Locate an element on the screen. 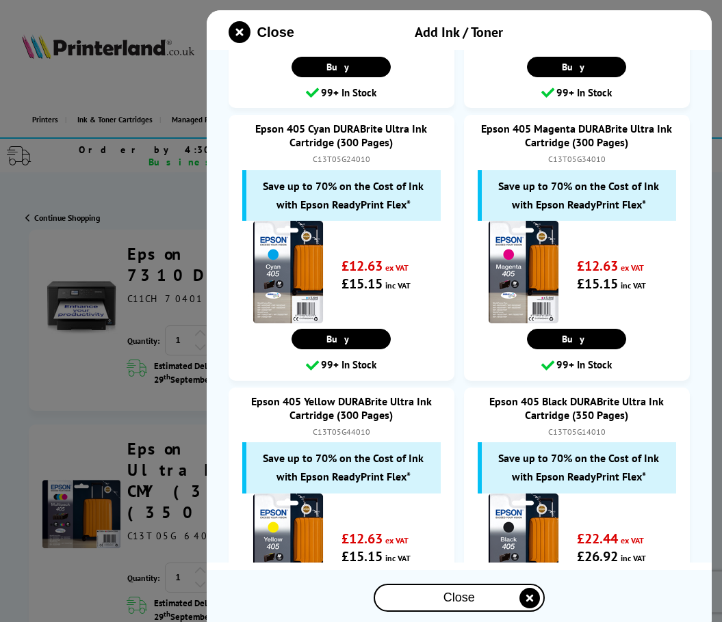 Image resolution: width=722 pixels, height=622 pixels. div: C13T05G44010 is located at coordinates (341, 432).